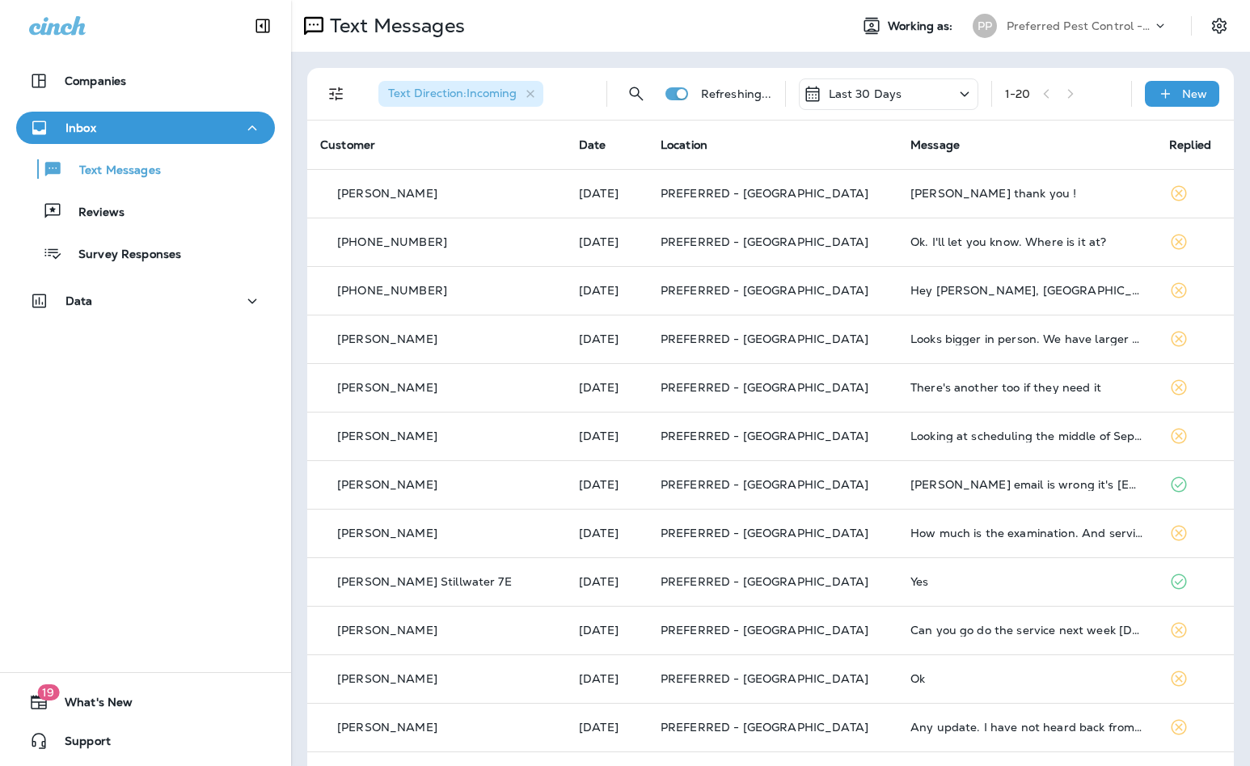 Image resolution: width=1250 pixels, height=766 pixels. What do you see at coordinates (607, 387) in the screenshot?
I see `p: Aug 20, 2025 08:41 AM` at bounding box center [607, 387].